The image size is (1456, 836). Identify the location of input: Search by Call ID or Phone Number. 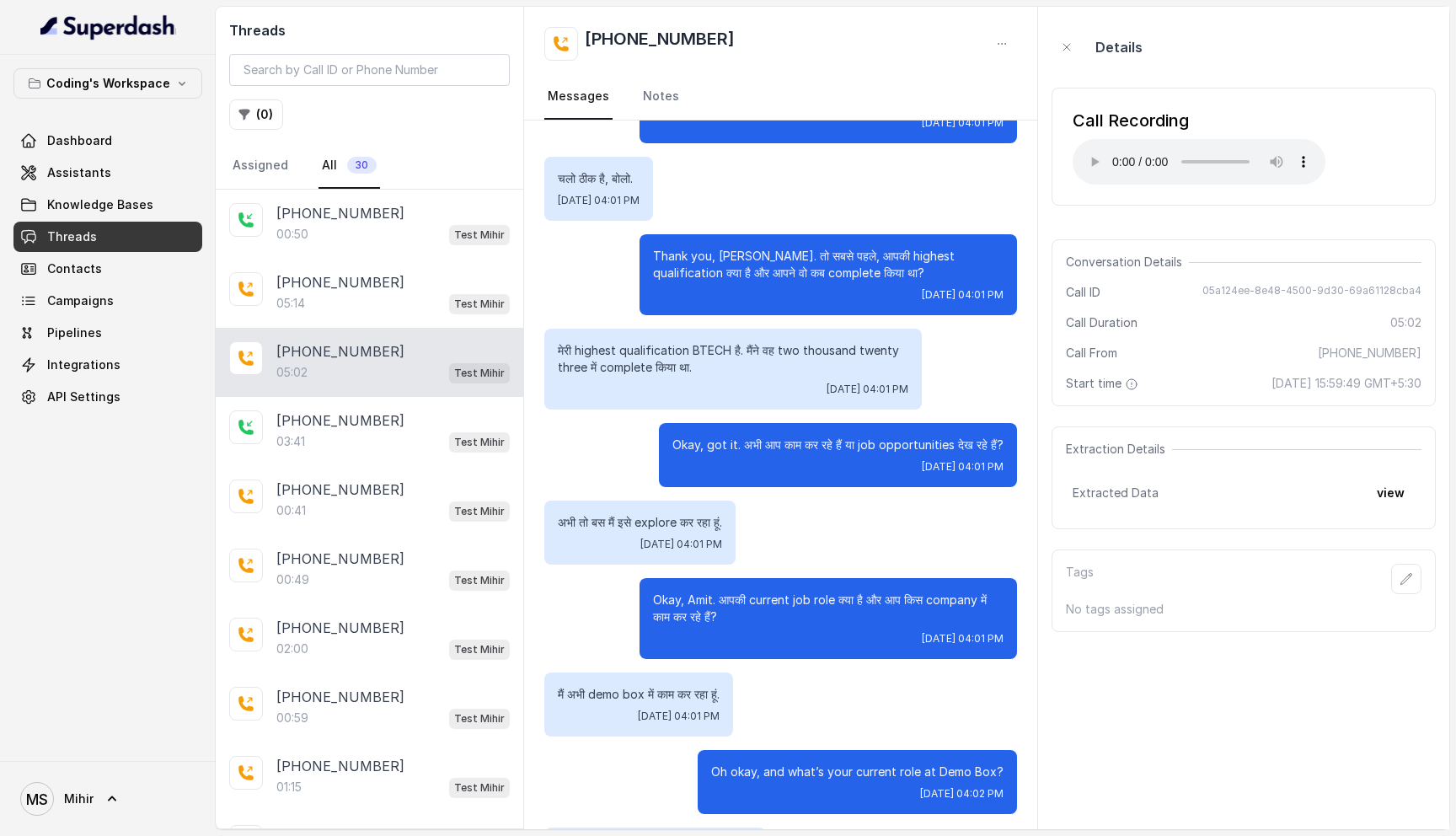
(369, 70).